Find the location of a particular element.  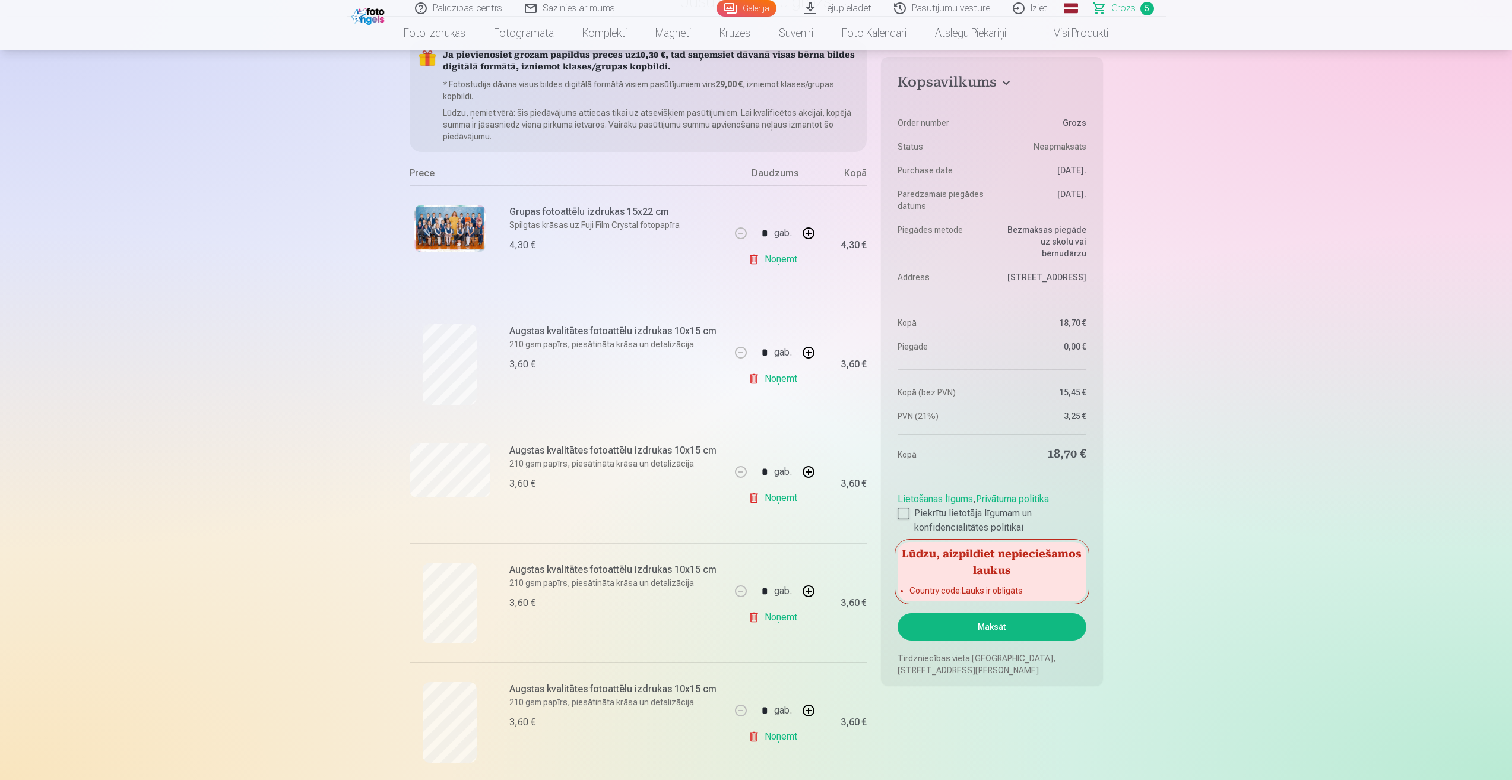

h5: Ja pievienosiet grozam papildus preces uz , tad saņemsiet dāvanā visas bērna bildes digitālā form... is located at coordinates (650, 62).